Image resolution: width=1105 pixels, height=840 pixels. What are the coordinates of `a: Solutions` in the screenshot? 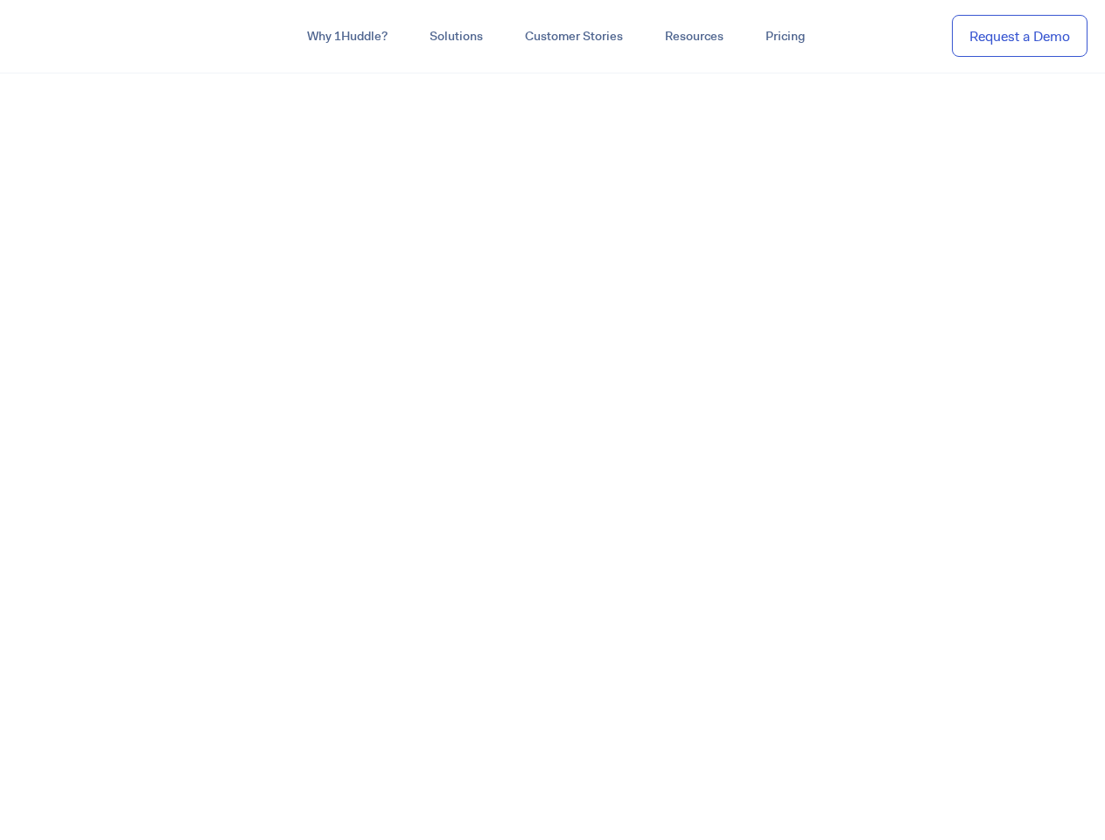 It's located at (456, 37).